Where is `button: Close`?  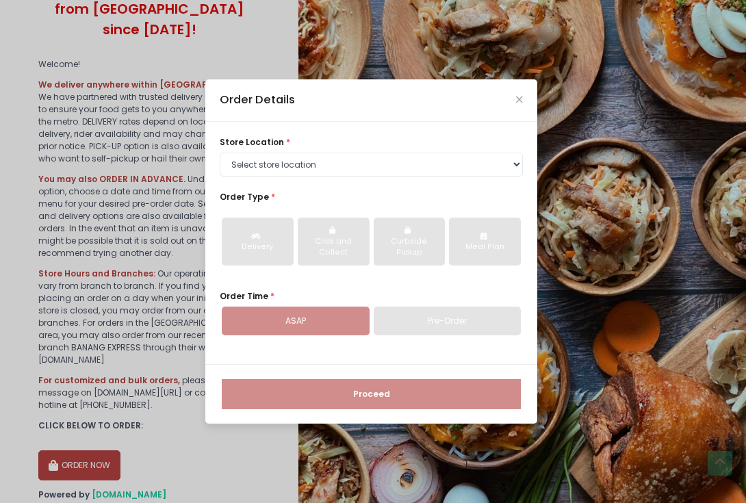 button: Close is located at coordinates (520, 100).